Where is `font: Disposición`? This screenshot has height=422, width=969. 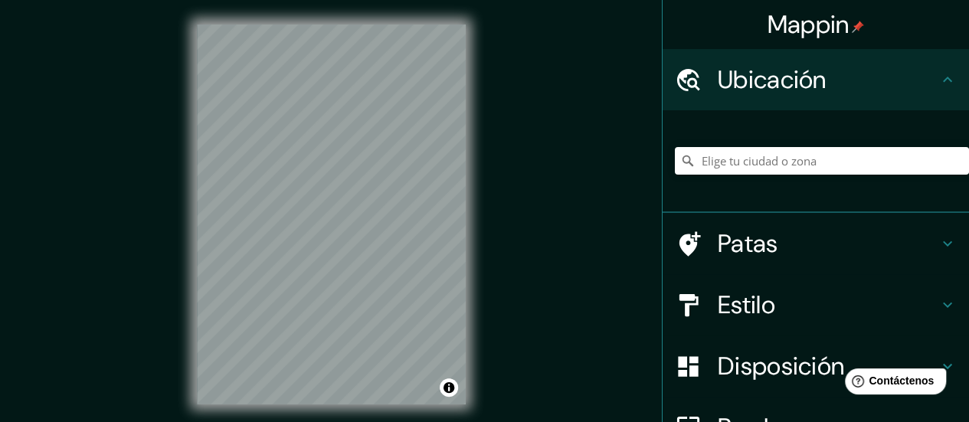
font: Disposición is located at coordinates (780, 366).